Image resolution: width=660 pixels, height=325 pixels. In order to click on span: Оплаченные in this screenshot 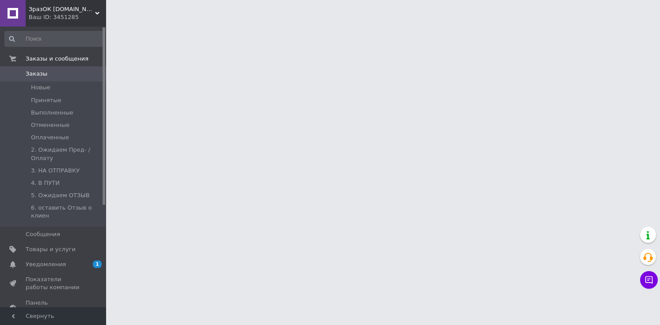, I will do `click(50, 138)`.